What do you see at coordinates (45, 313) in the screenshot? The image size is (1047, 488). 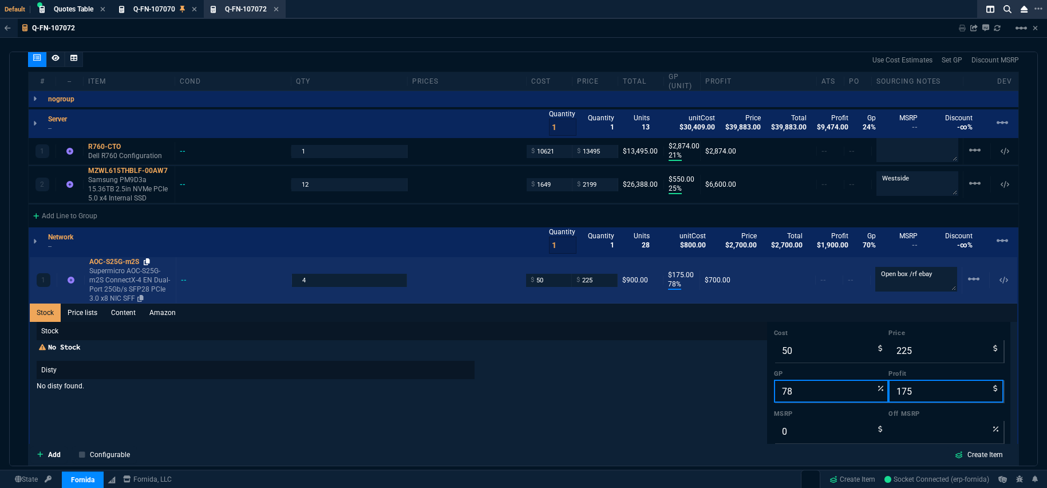 I see `a: Stock` at bounding box center [45, 313].